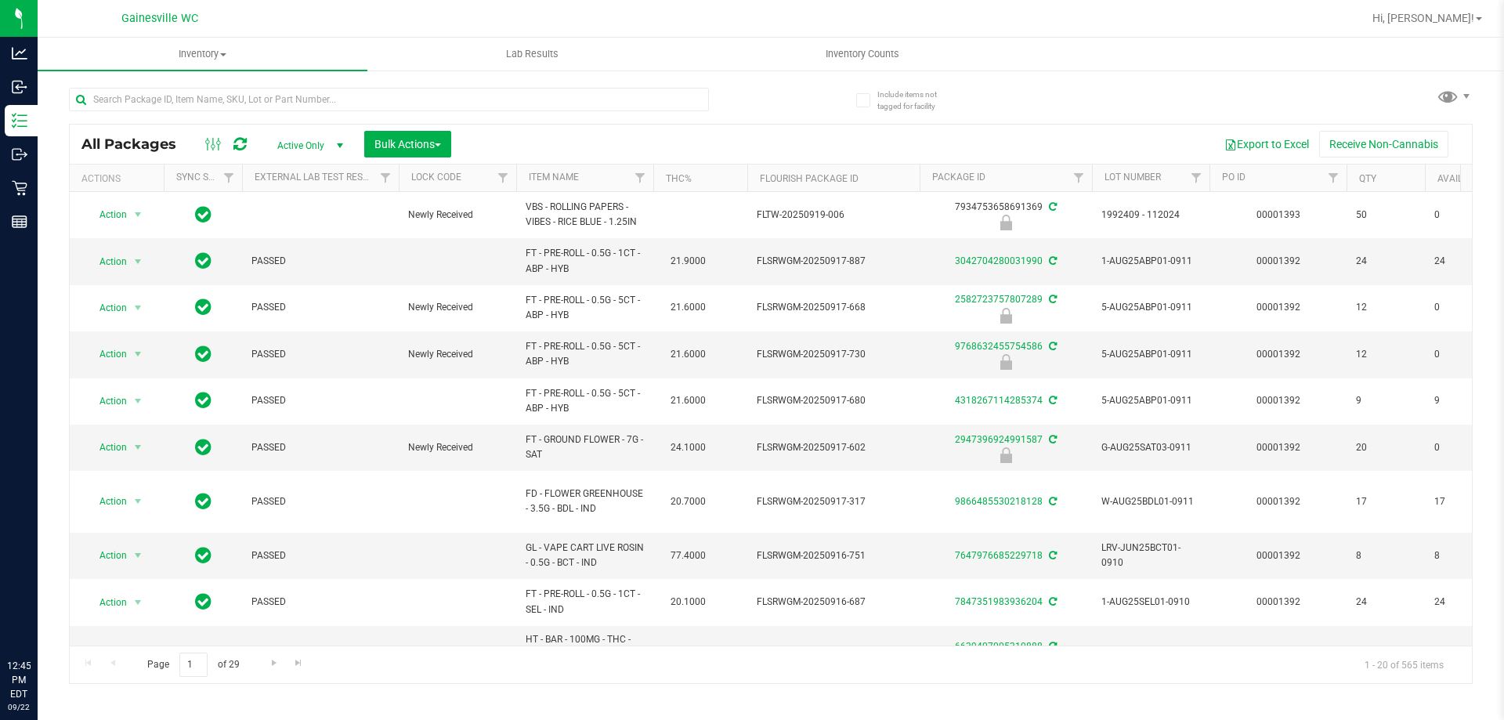 The width and height of the screenshot is (1504, 720). Describe the element at coordinates (834, 215) in the screenshot. I see `span: FLTW-20250919-006` at that location.